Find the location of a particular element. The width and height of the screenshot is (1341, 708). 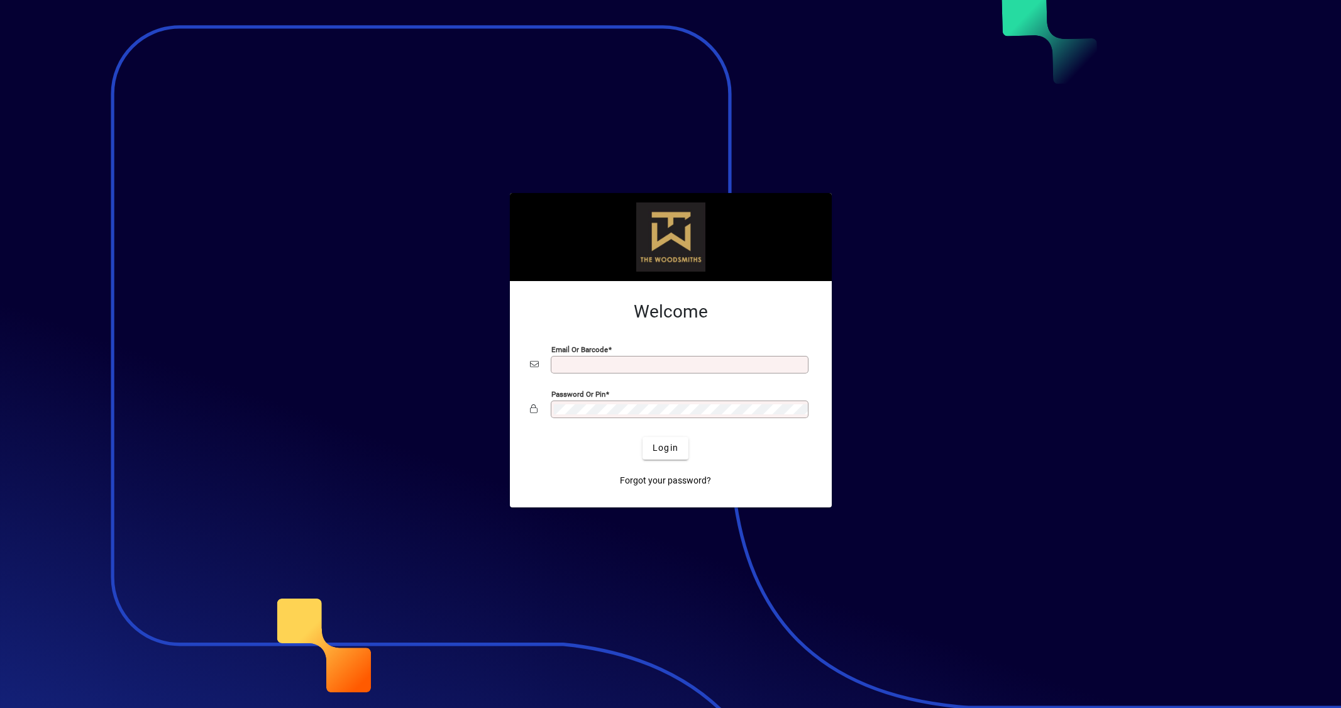

a: Forgot your password? is located at coordinates (665, 481).